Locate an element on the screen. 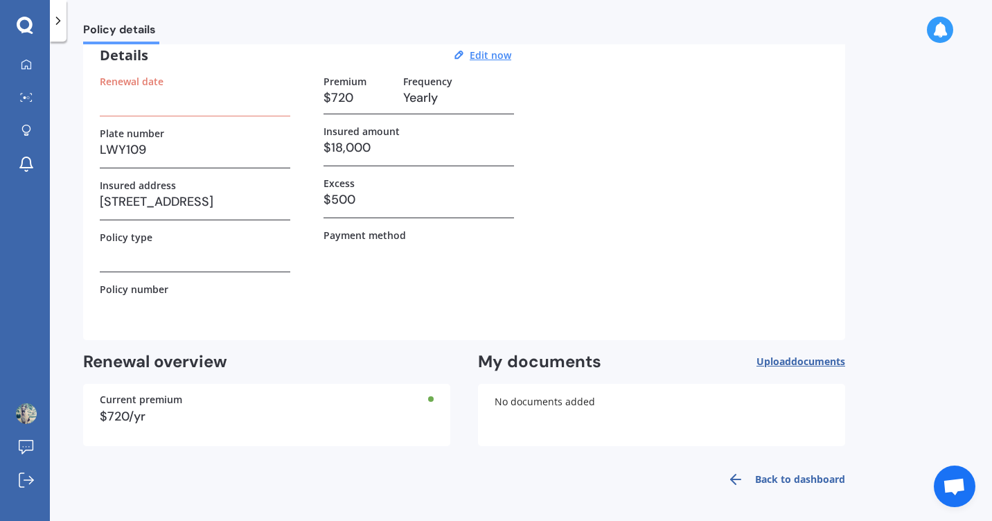 This screenshot has height=521, width=992. label: Premium is located at coordinates (345, 81).